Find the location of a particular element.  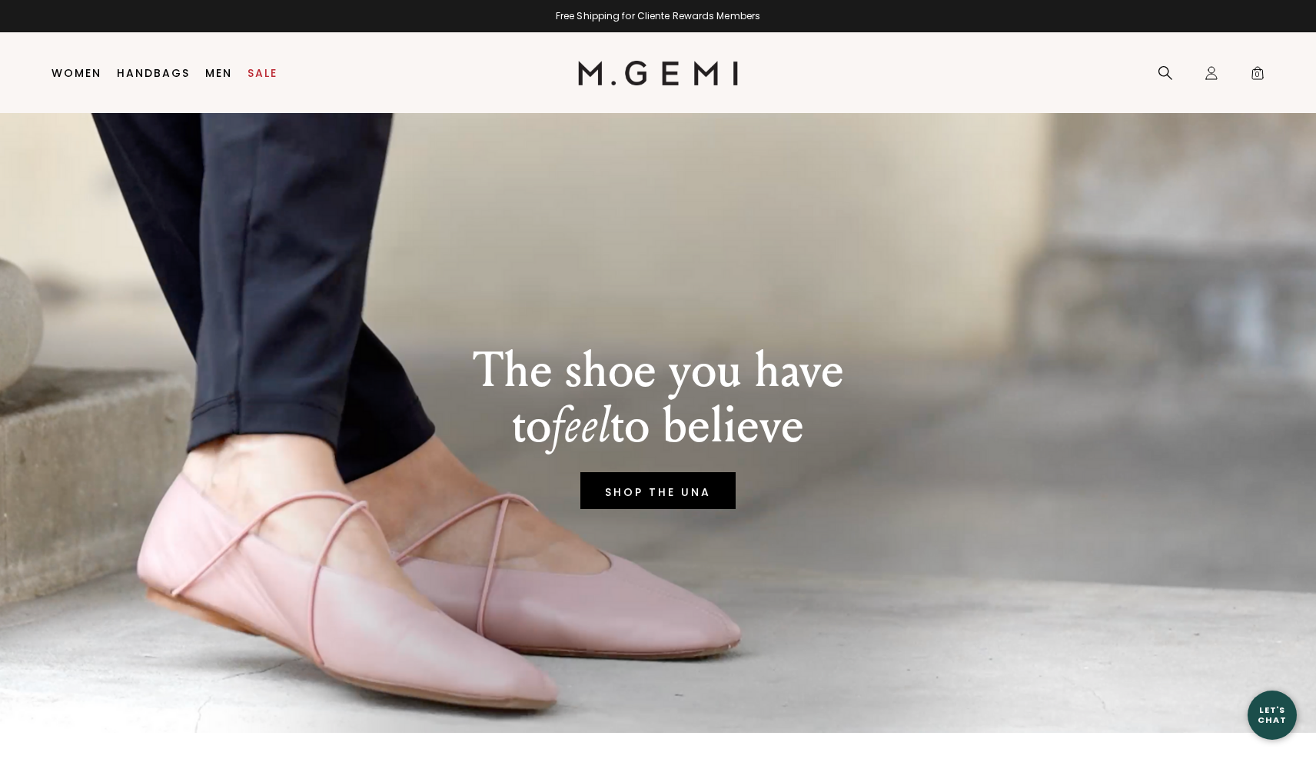

a: SHOP THE UNA is located at coordinates (658, 490).